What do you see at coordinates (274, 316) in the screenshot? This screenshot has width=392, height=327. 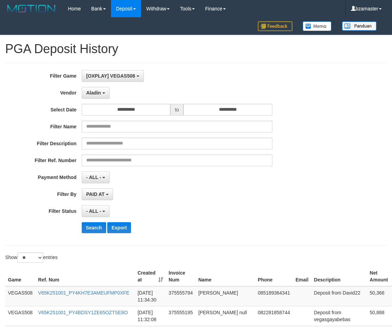 I see `td: 082281858744` at bounding box center [274, 316].